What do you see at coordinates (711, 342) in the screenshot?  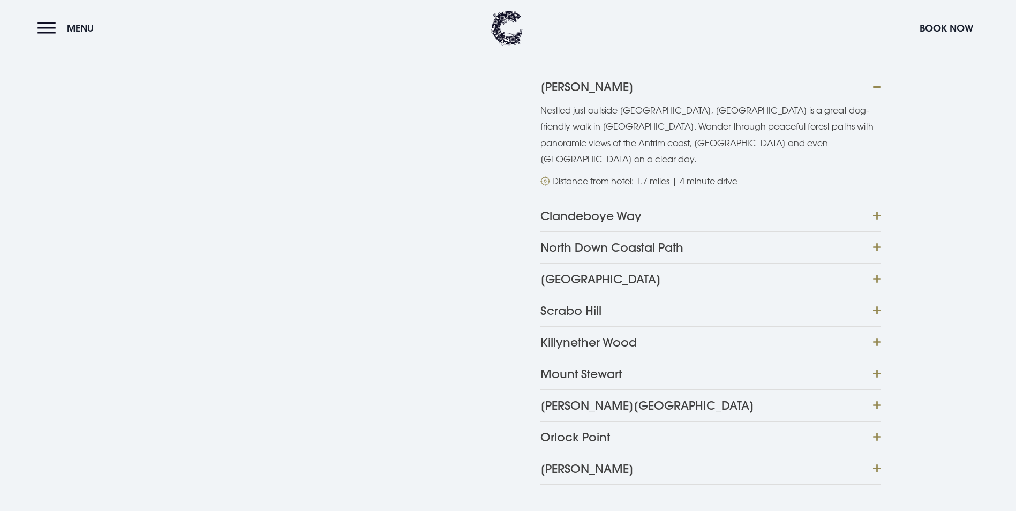 I see `button: Killynether Wood` at bounding box center [711, 342].